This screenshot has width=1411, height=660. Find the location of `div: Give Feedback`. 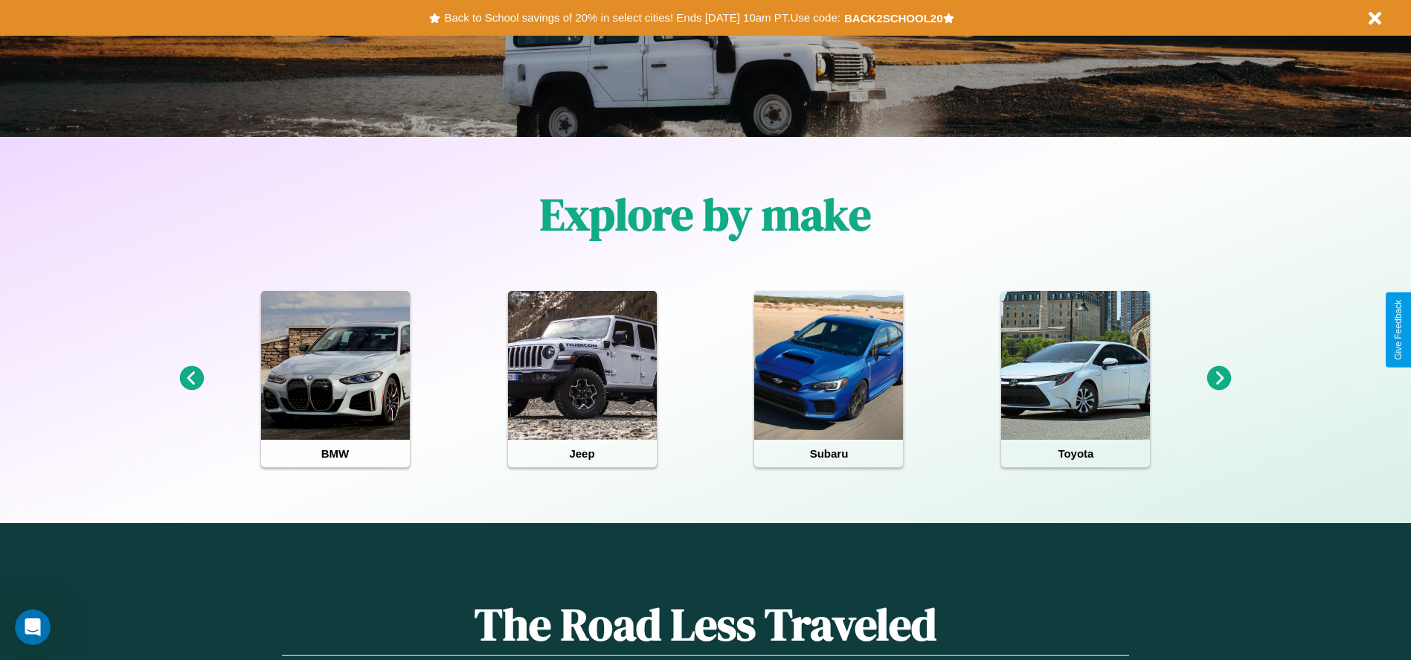

div: Give Feedback is located at coordinates (1399, 330).